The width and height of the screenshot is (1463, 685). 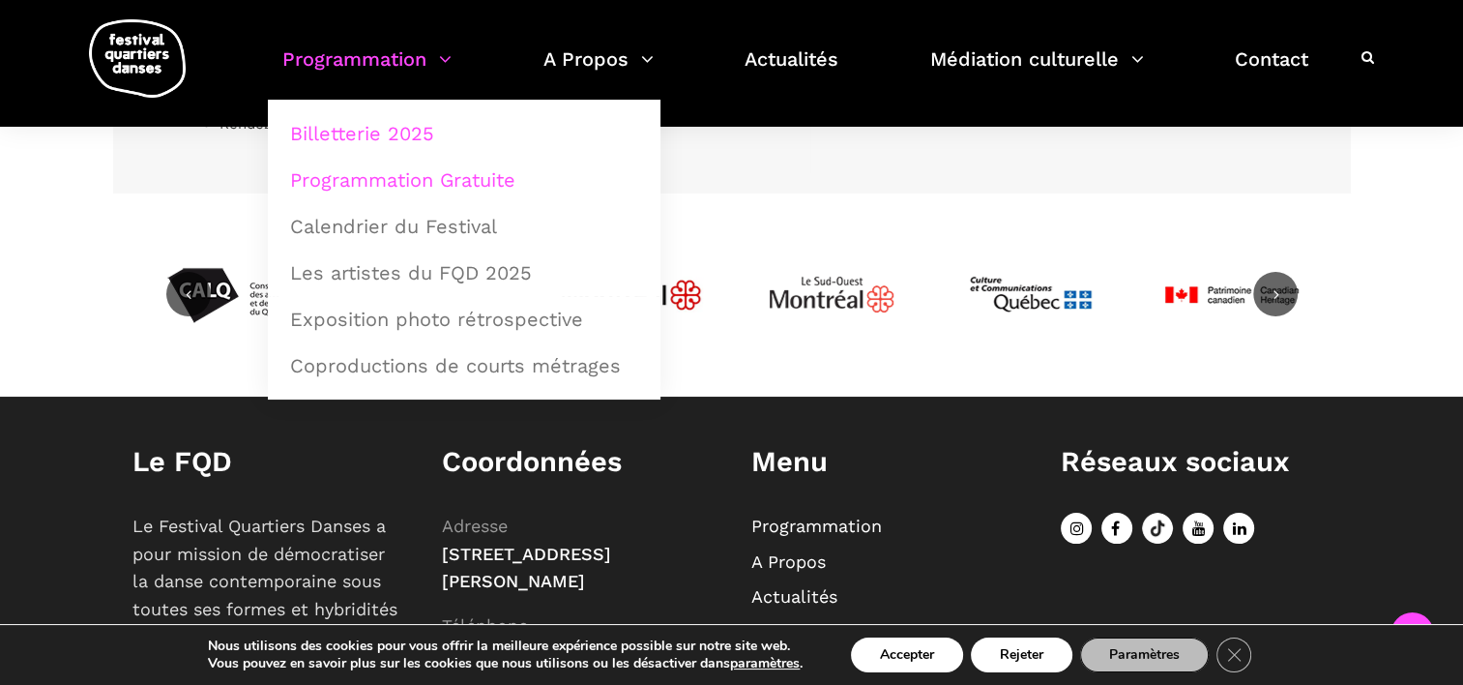 What do you see at coordinates (268, 596) in the screenshot?
I see `p: Le Festival Quartiers Danses a pour mission de démocratiser la danse contemporaine sous toutes se...` at bounding box center [268, 596].